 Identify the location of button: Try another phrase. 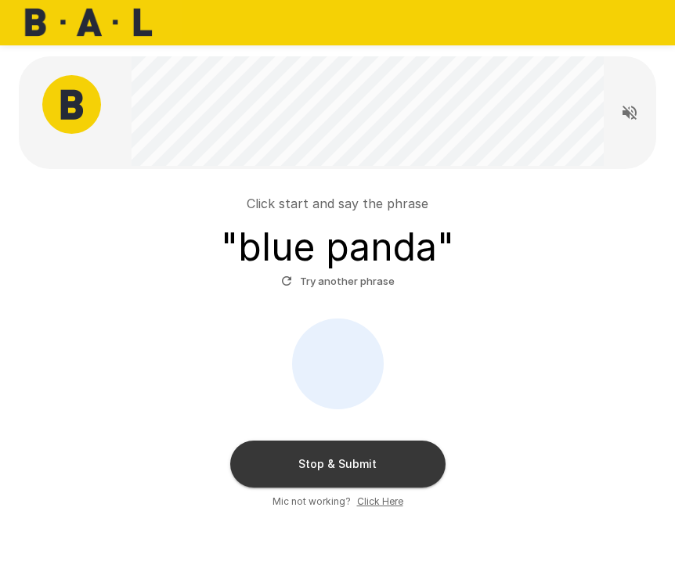
(337, 281).